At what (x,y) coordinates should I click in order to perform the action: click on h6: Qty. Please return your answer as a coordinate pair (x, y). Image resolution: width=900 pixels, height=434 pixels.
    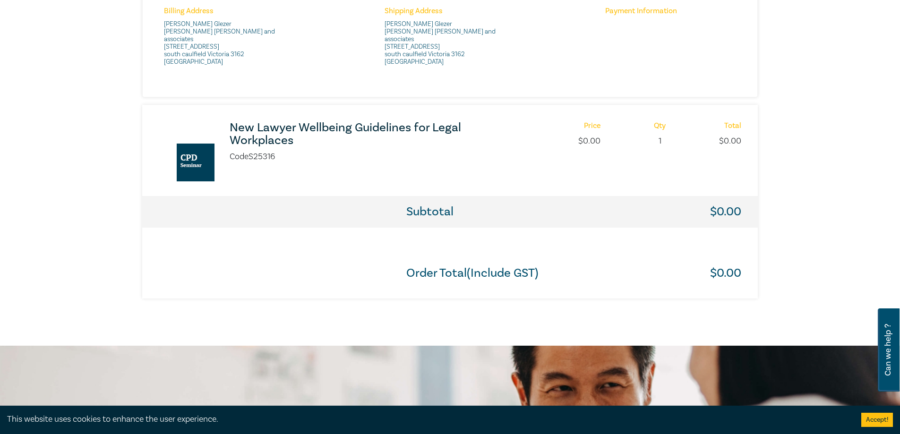
    Looking at the image, I should click on (660, 126).